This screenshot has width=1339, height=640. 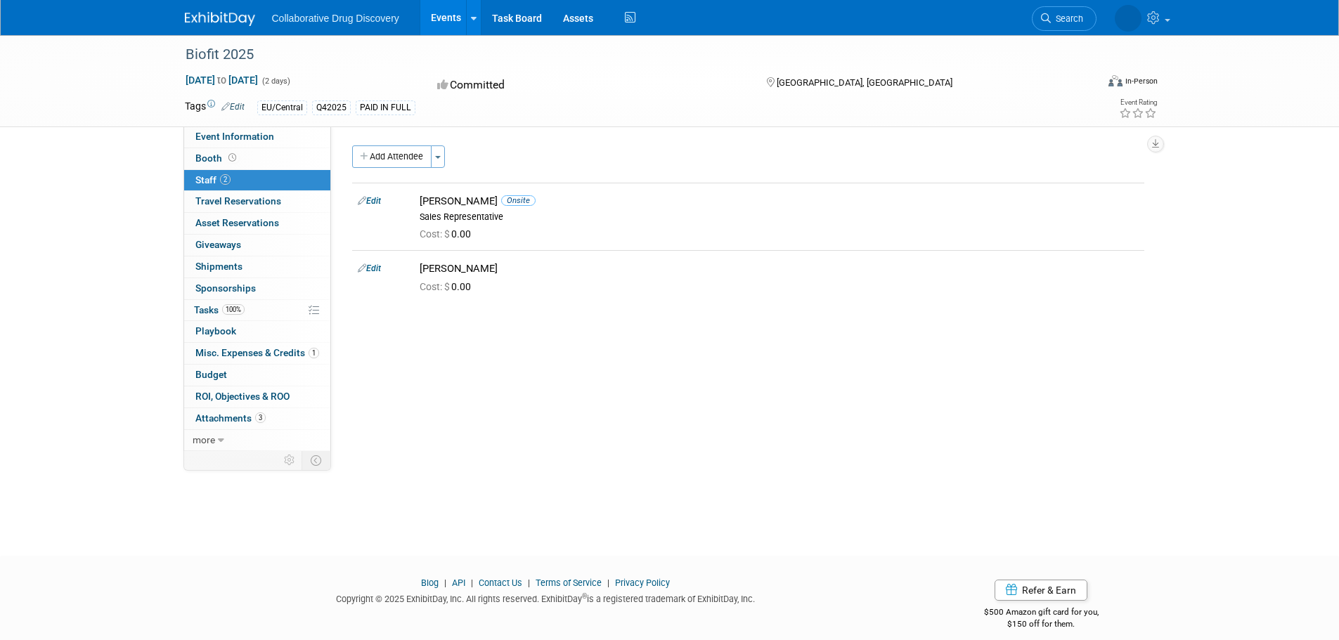 I want to click on span: Tasks, so click(x=219, y=310).